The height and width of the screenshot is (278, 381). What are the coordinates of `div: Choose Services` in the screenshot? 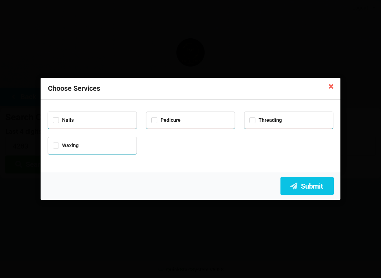 It's located at (190, 89).